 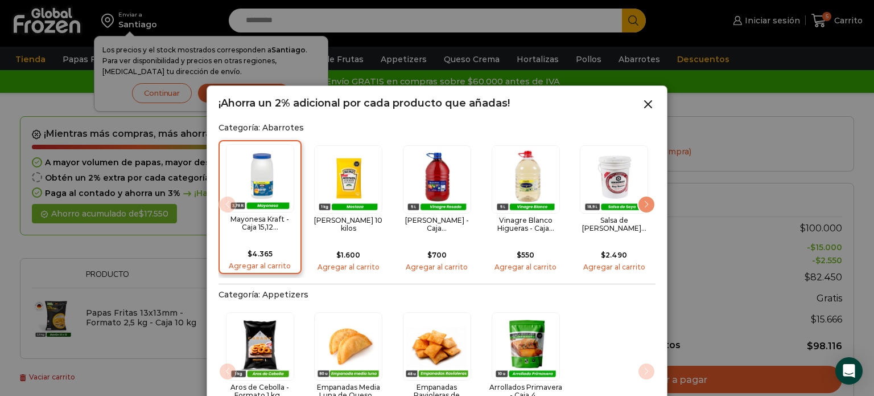 What do you see at coordinates (525, 254) in the screenshot?
I see `bdi: 550` at bounding box center [525, 254].